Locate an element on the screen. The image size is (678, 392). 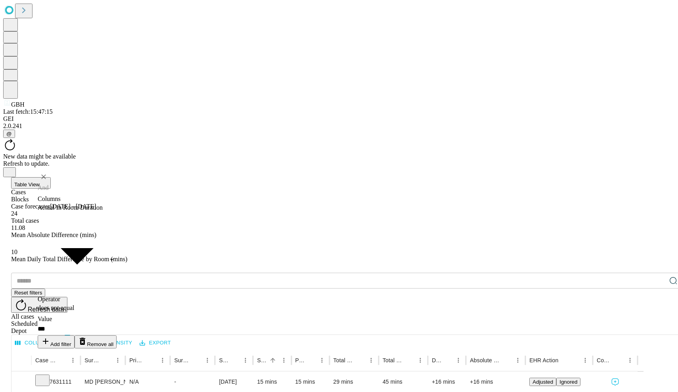
span: Refresh data is located at coordinates (46, 309).